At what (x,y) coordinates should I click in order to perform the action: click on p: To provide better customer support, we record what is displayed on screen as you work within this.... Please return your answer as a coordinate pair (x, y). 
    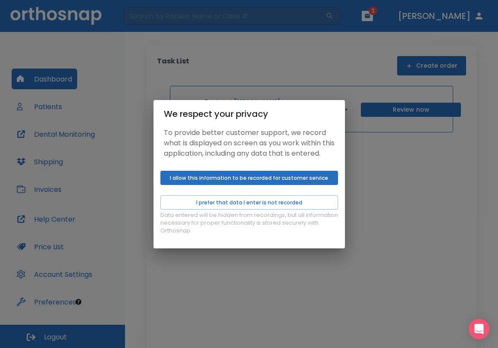
    Looking at the image, I should click on (249, 143).